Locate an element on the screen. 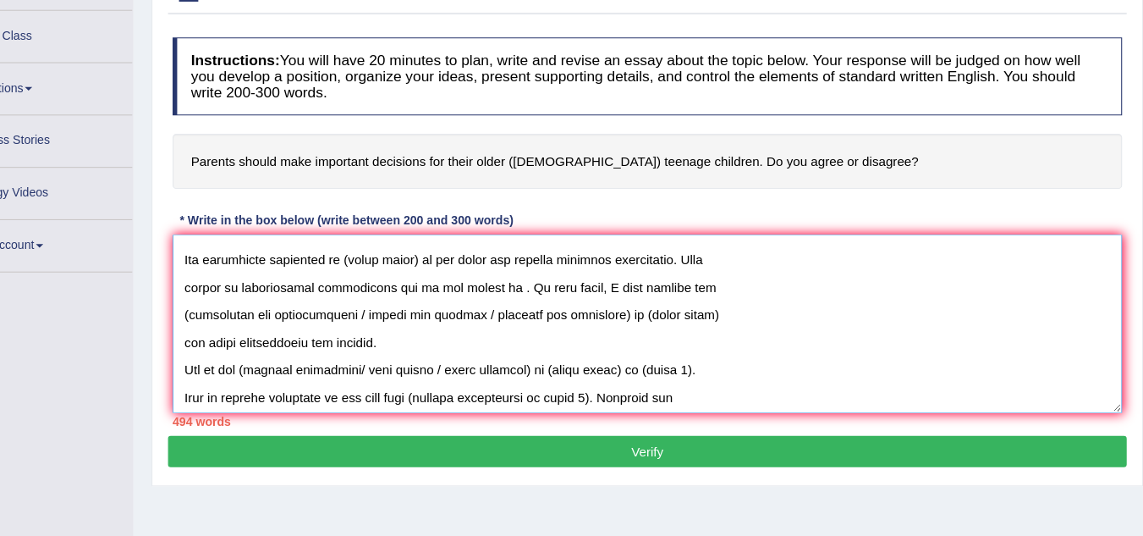 This screenshot has width=1143, height=536. a: Success Stories is located at coordinates (97, 128).